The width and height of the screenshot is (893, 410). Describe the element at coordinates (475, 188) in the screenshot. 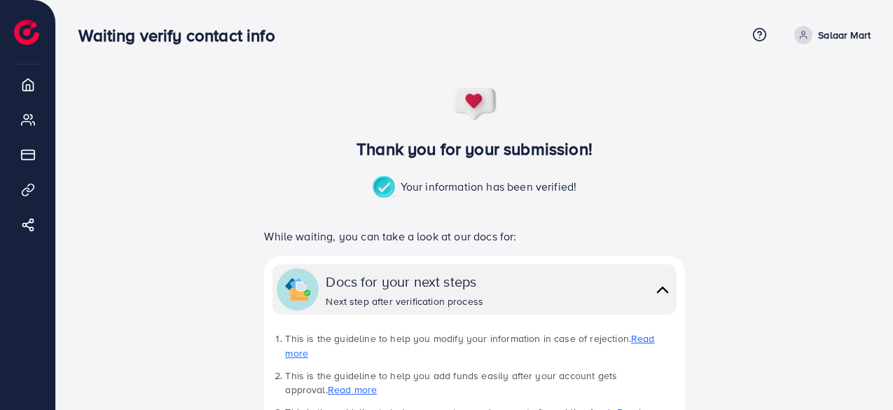

I see `p: Your information has been verified!` at that location.